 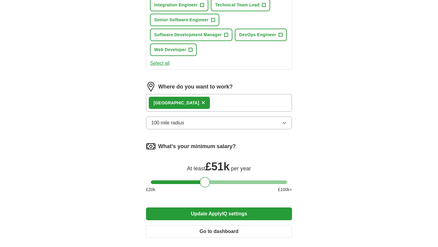 What do you see at coordinates (257, 35) in the screenshot?
I see `span: DevOps Engineer` at bounding box center [257, 35].